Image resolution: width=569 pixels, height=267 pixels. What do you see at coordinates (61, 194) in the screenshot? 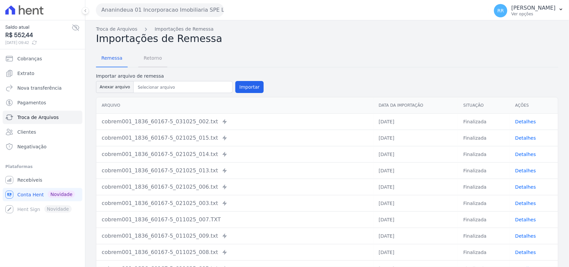
I see `span: Novidade` at bounding box center [61, 194].